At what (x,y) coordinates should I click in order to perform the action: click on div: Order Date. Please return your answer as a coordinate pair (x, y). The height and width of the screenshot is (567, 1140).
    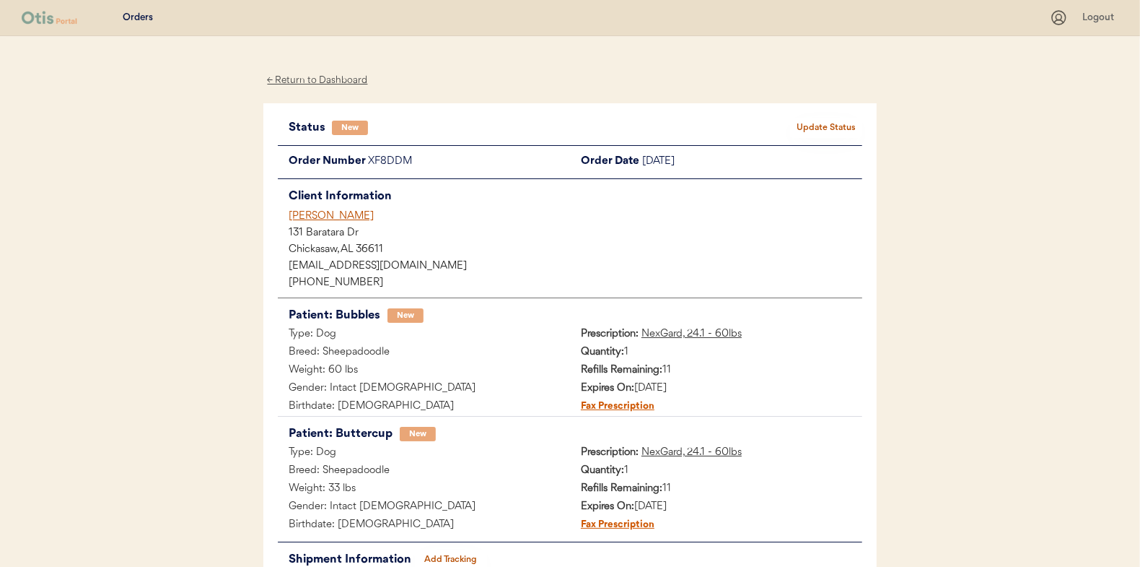
    Looking at the image, I should click on (606, 162).